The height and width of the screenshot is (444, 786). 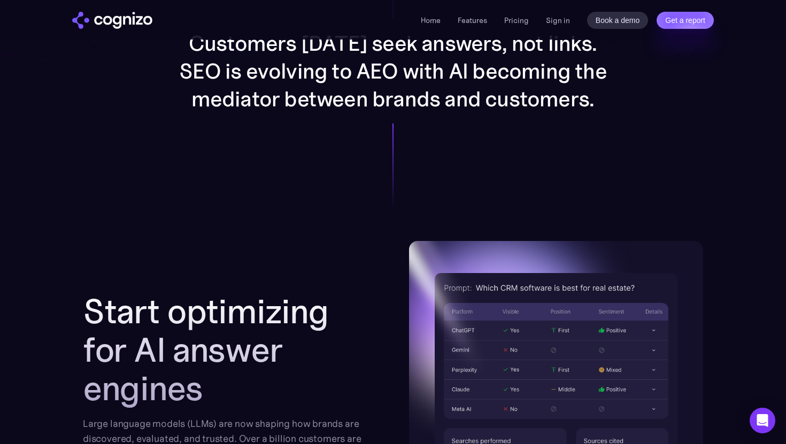 I want to click on img: cognizo logo, so click(x=112, y=20).